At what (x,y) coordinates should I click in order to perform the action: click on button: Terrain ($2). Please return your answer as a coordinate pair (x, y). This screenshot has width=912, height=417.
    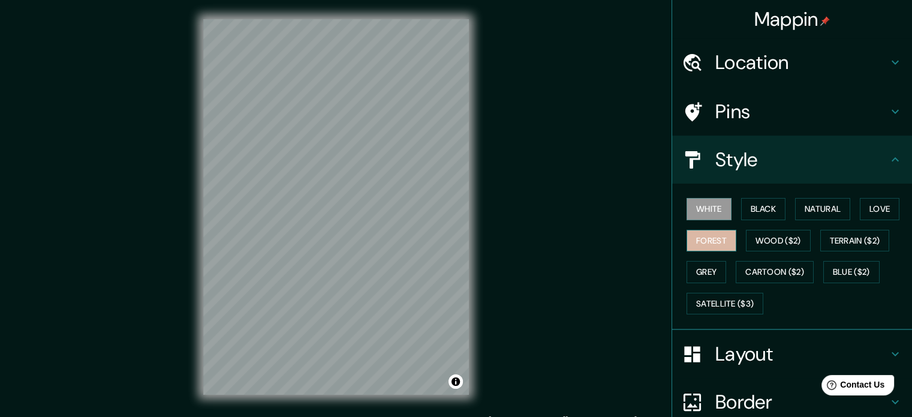
    Looking at the image, I should click on (855, 241).